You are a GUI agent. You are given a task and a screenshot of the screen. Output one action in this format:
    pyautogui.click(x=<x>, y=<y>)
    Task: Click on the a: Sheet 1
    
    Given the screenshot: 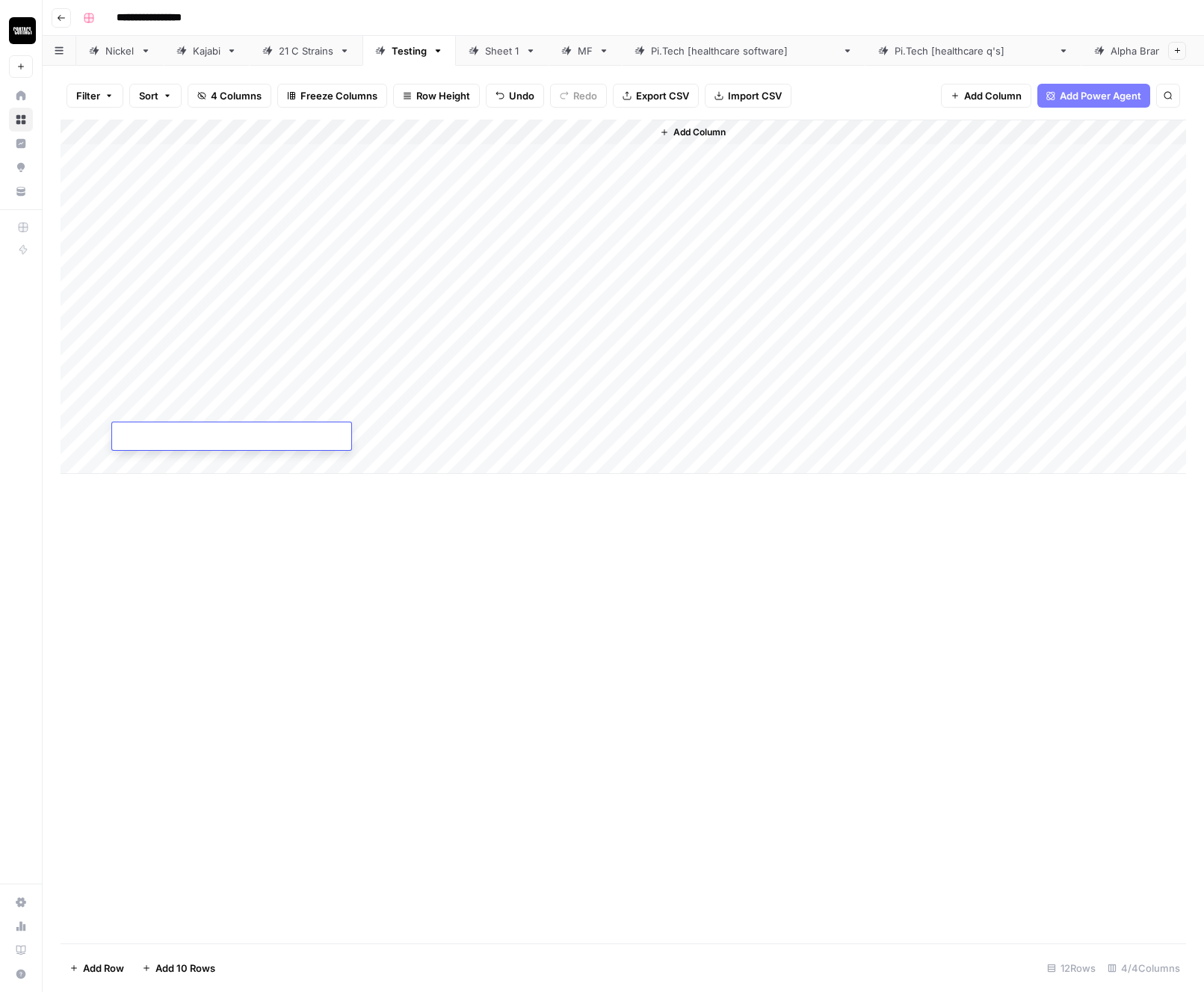 What is the action you would take?
    pyautogui.click(x=502, y=51)
    